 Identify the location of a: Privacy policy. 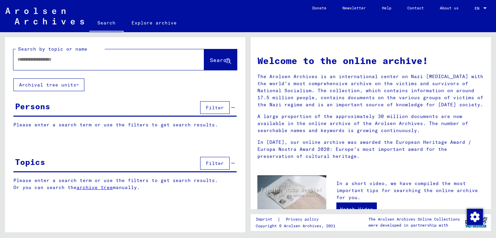
(304, 219).